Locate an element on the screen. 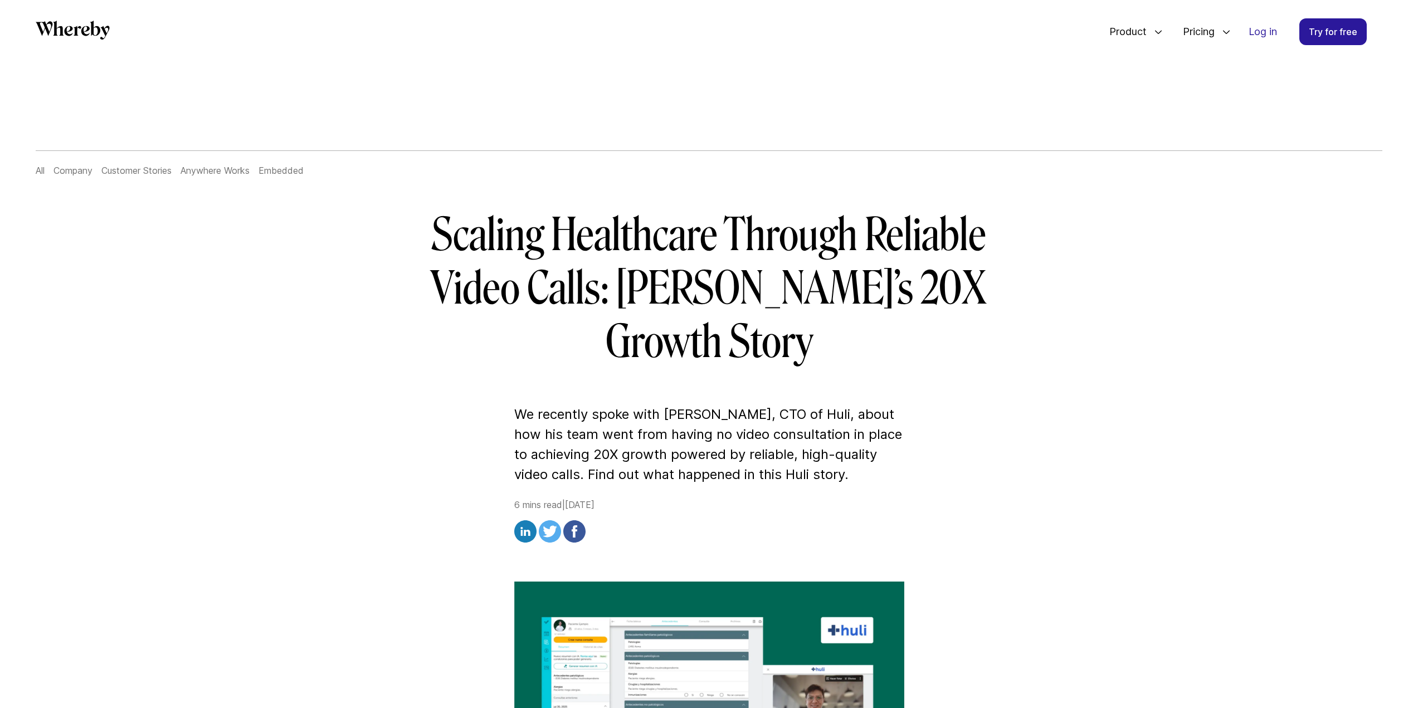 The width and height of the screenshot is (1418, 708). a: Anywhere Works is located at coordinates (215, 170).